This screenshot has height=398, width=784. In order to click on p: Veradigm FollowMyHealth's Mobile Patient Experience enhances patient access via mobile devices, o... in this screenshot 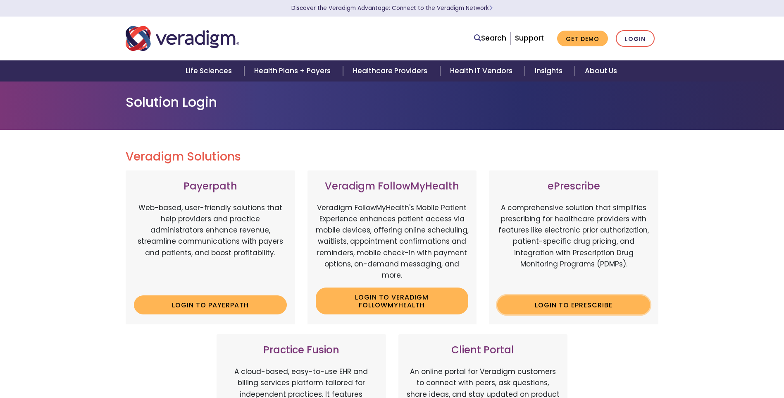, I will do `click(392, 241)`.